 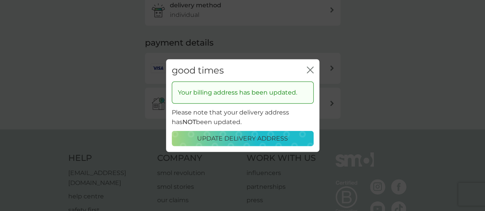 I want to click on button: update delivery address, so click(x=243, y=139).